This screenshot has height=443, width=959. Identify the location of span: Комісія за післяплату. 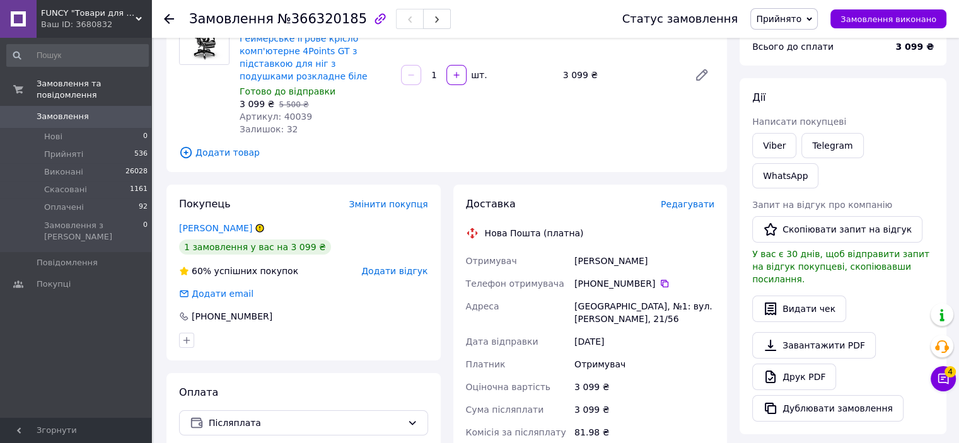
(516, 432).